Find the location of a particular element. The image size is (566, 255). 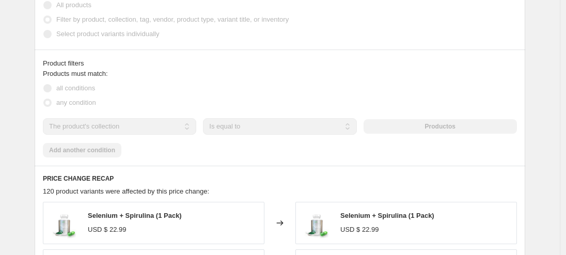

span: any condition is located at coordinates (76, 102).